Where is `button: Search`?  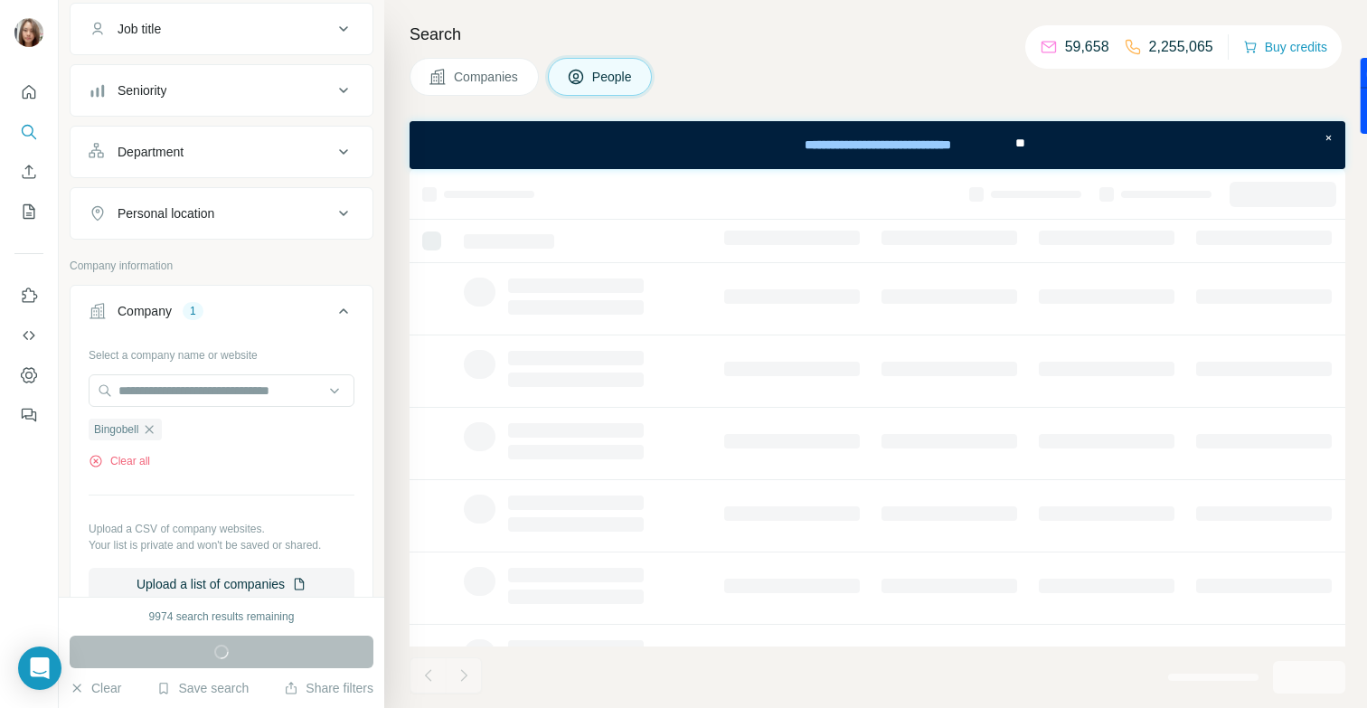 button: Search is located at coordinates (29, 132).